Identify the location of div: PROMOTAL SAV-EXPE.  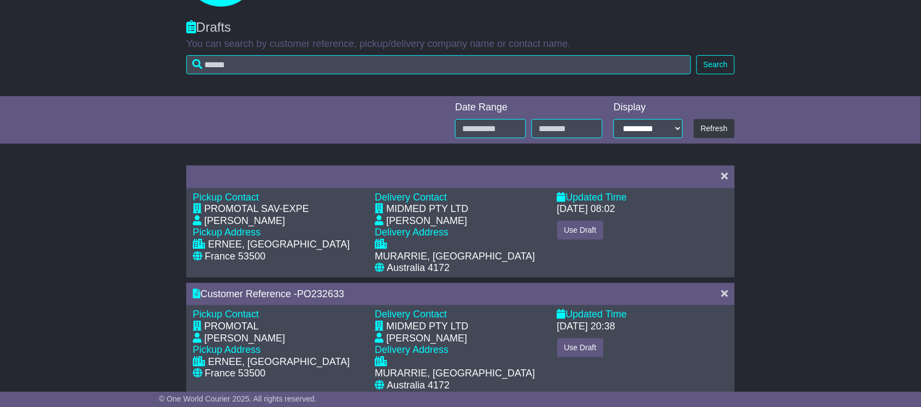
(257, 209).